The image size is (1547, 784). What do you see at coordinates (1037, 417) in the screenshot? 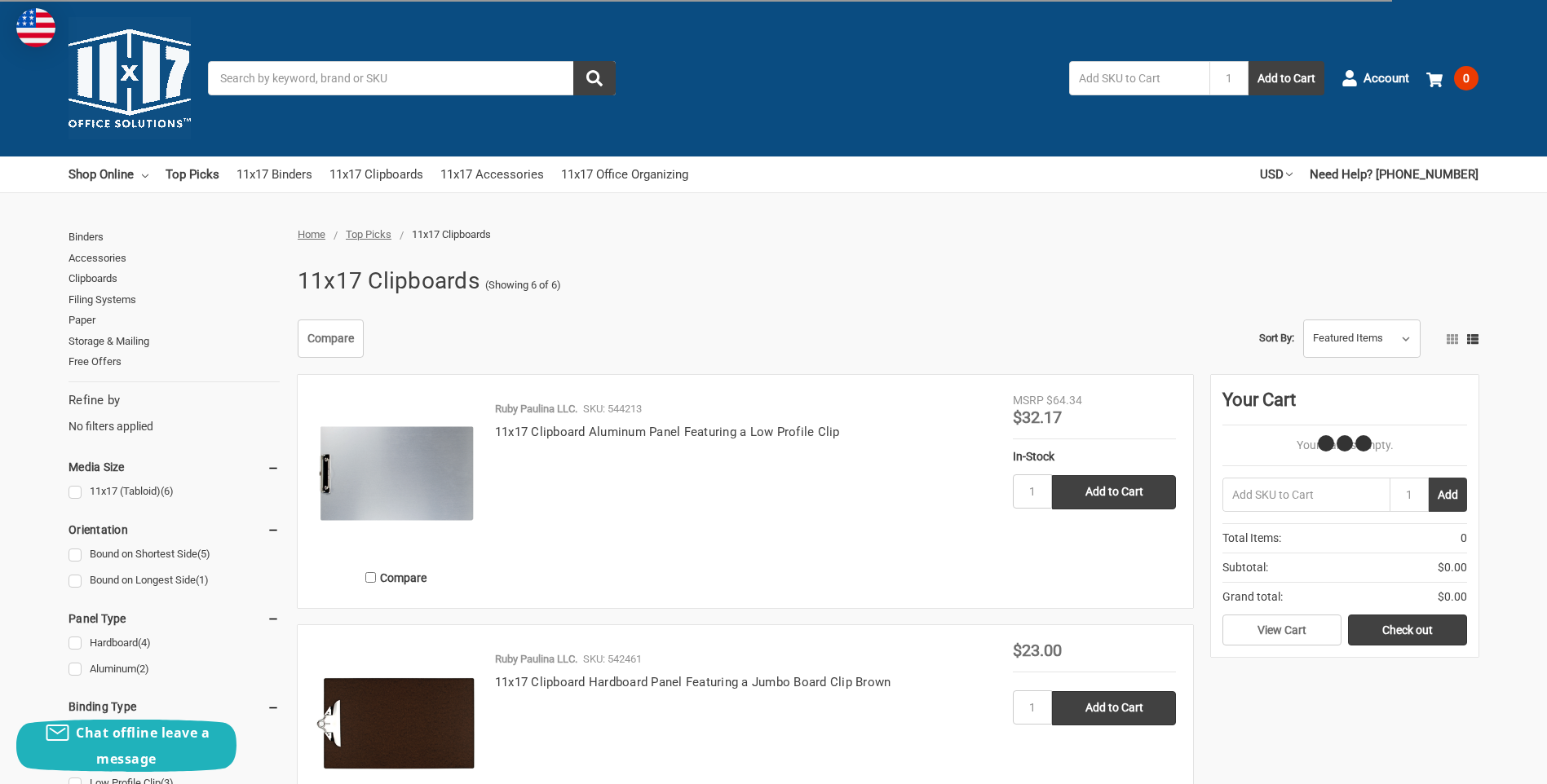
I see `span: $32.17` at bounding box center [1037, 417].